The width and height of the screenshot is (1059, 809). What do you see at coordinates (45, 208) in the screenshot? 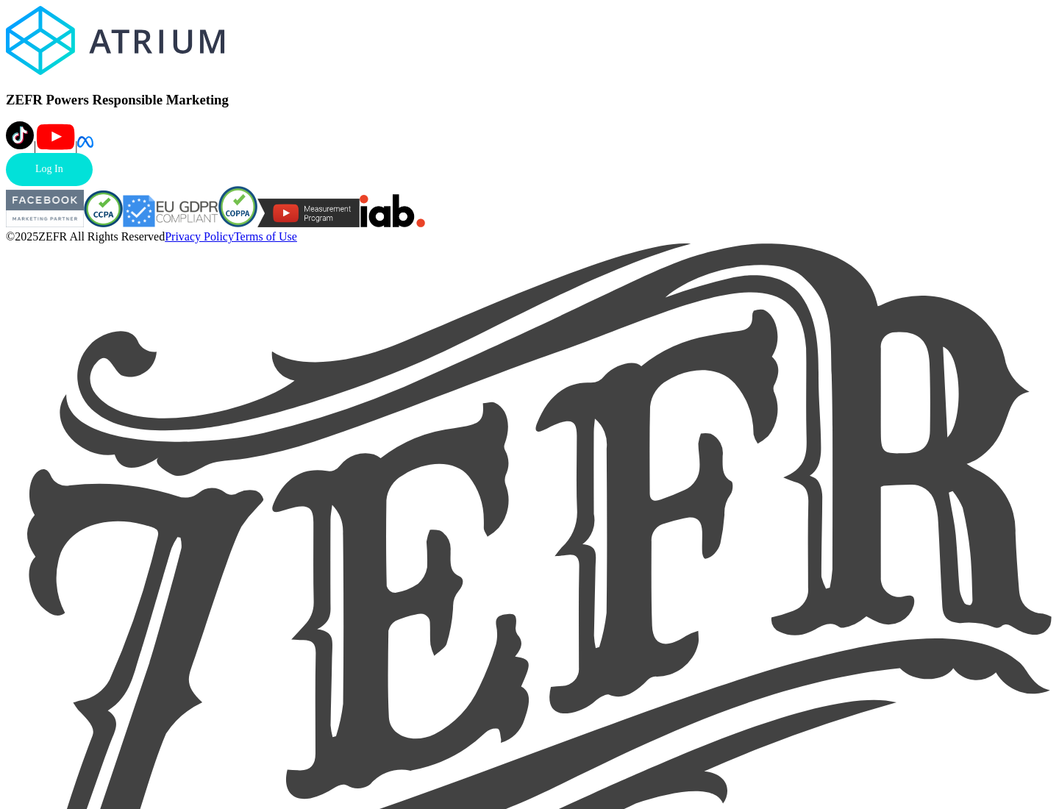
I see `img: Facebook Marketing Partner` at bounding box center [45, 208].